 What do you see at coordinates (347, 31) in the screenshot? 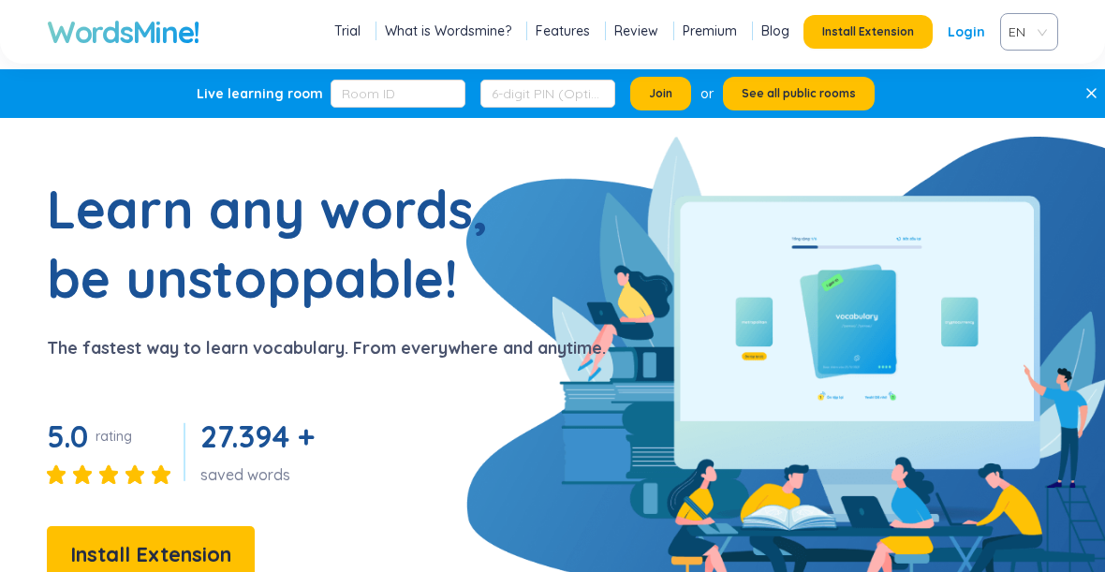
I see `a: Trial` at bounding box center [347, 31].